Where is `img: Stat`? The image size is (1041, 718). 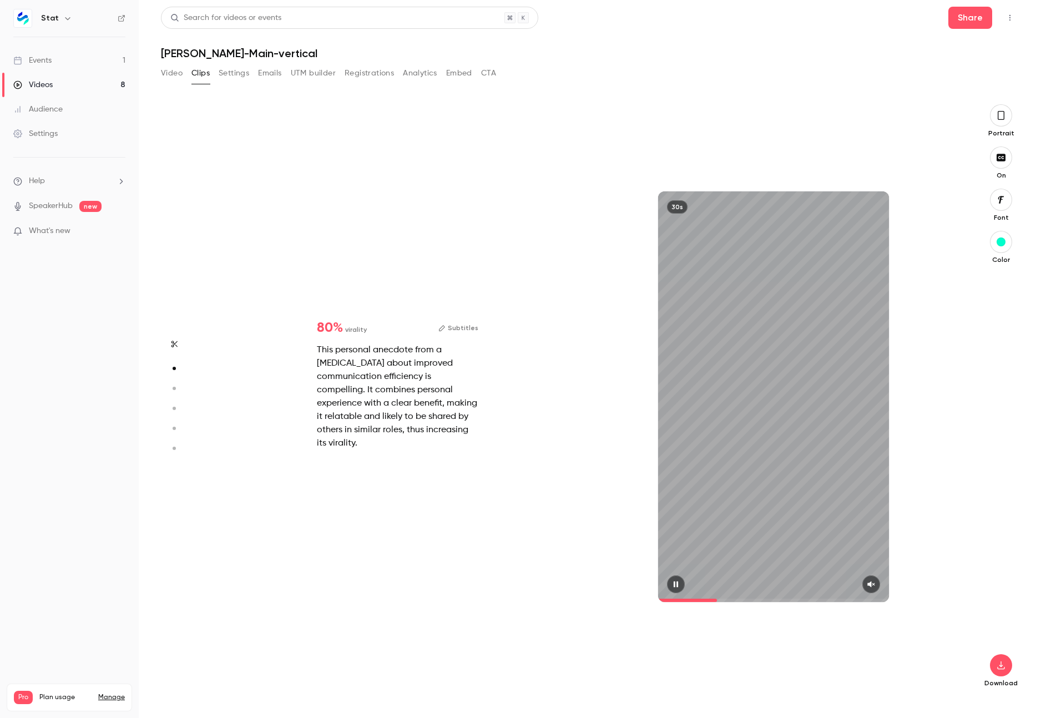 img: Stat is located at coordinates (23, 18).